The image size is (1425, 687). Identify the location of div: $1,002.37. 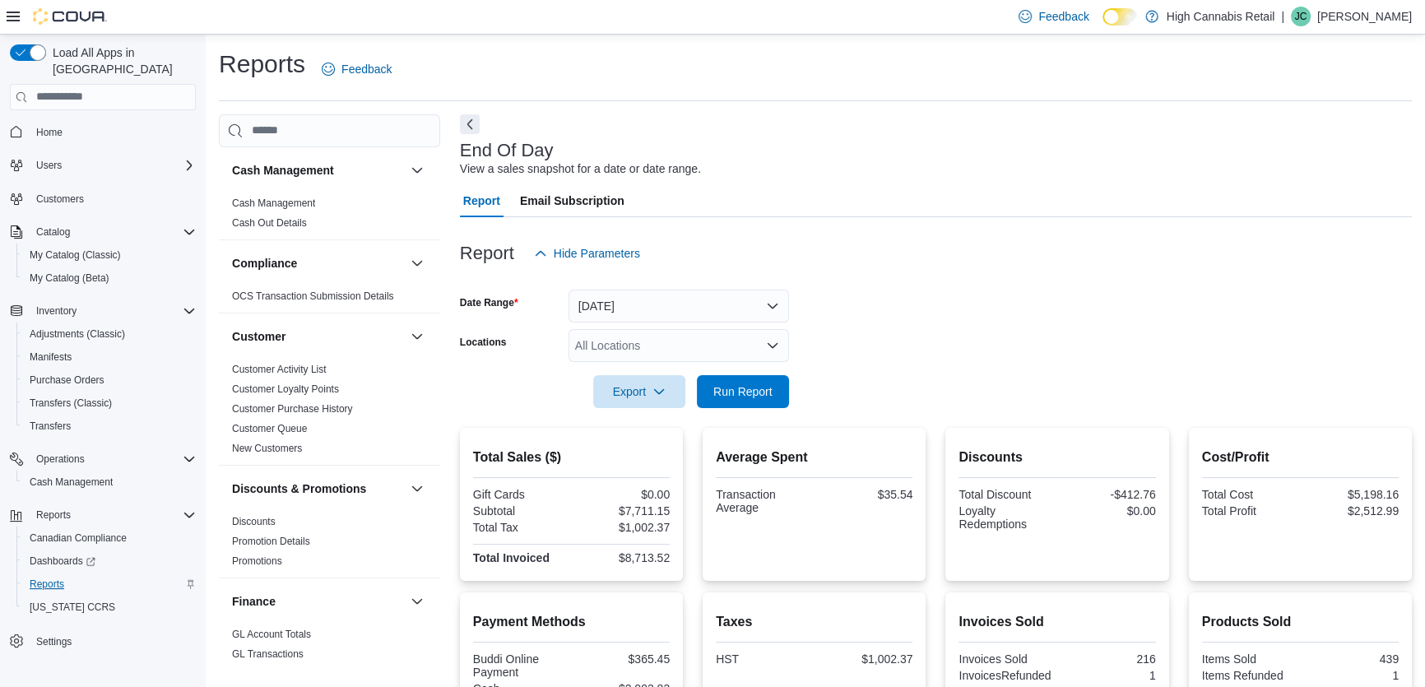
(622, 527).